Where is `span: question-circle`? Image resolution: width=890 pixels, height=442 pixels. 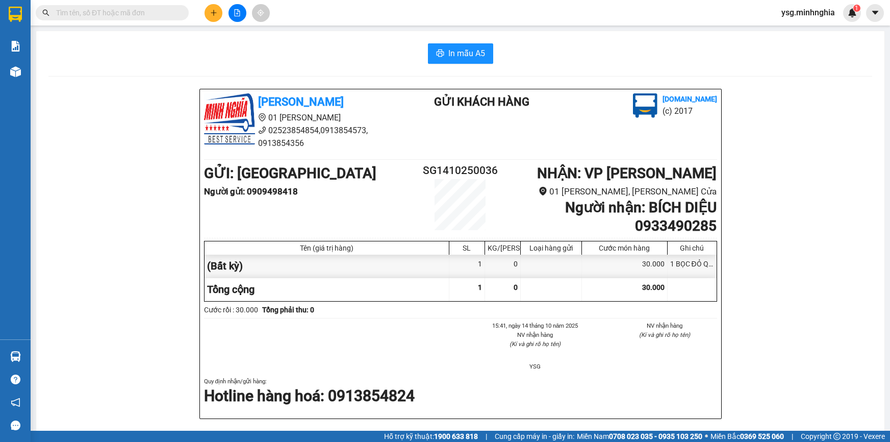 span: question-circle is located at coordinates (15, 379).